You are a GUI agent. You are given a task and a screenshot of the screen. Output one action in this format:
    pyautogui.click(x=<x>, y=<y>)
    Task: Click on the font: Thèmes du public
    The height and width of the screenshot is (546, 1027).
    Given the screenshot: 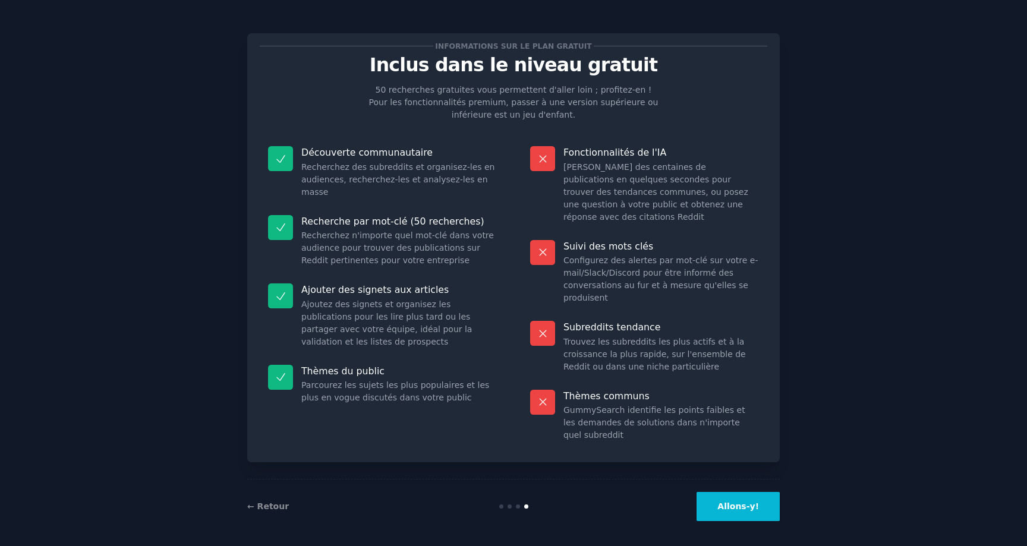 What is the action you would take?
    pyautogui.click(x=343, y=371)
    